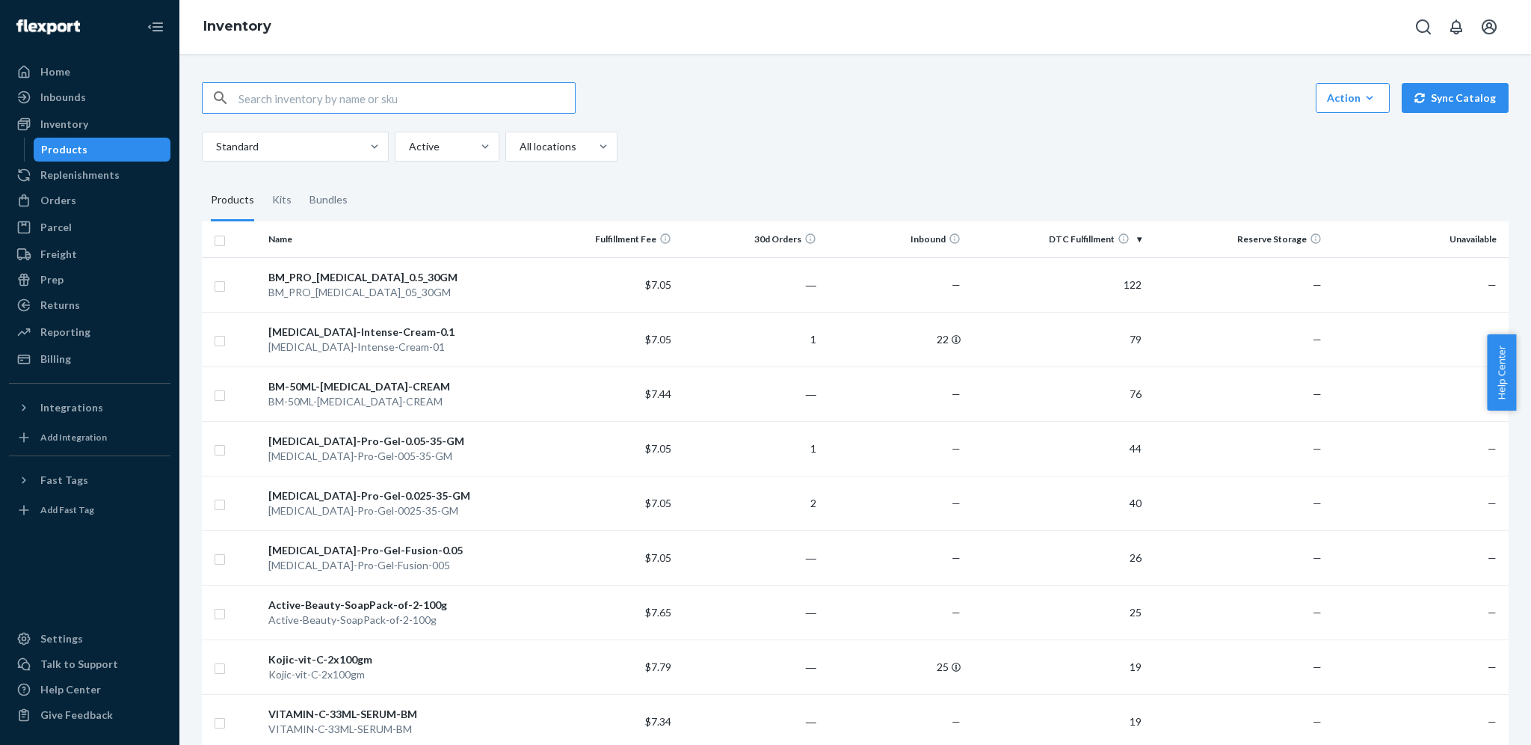  What do you see at coordinates (1423, 27) in the screenshot?
I see `button: Open Search Box` at bounding box center [1423, 27].